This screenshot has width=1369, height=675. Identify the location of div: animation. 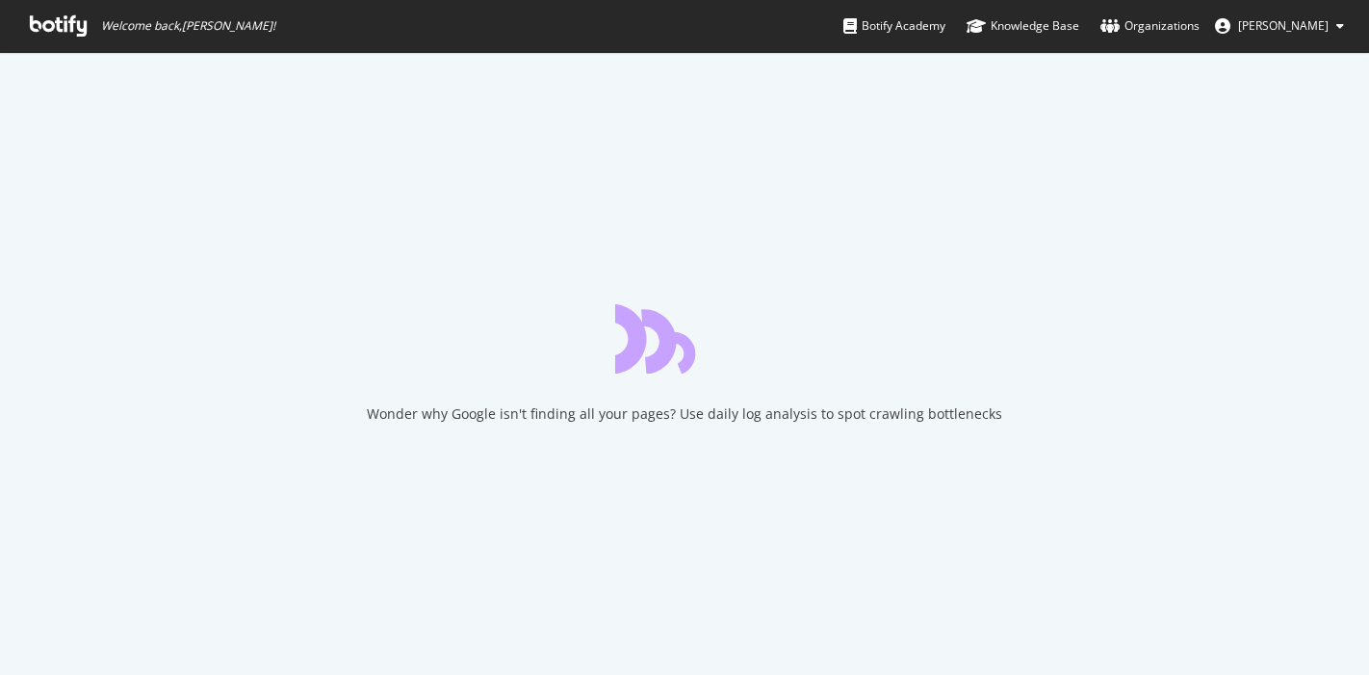
(685, 339).